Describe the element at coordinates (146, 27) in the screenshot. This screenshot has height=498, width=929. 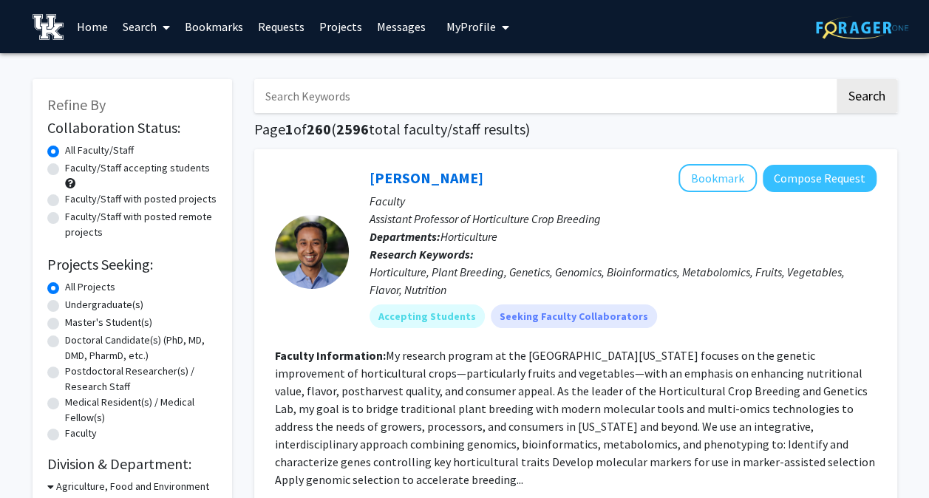
I see `a: Search` at that location.